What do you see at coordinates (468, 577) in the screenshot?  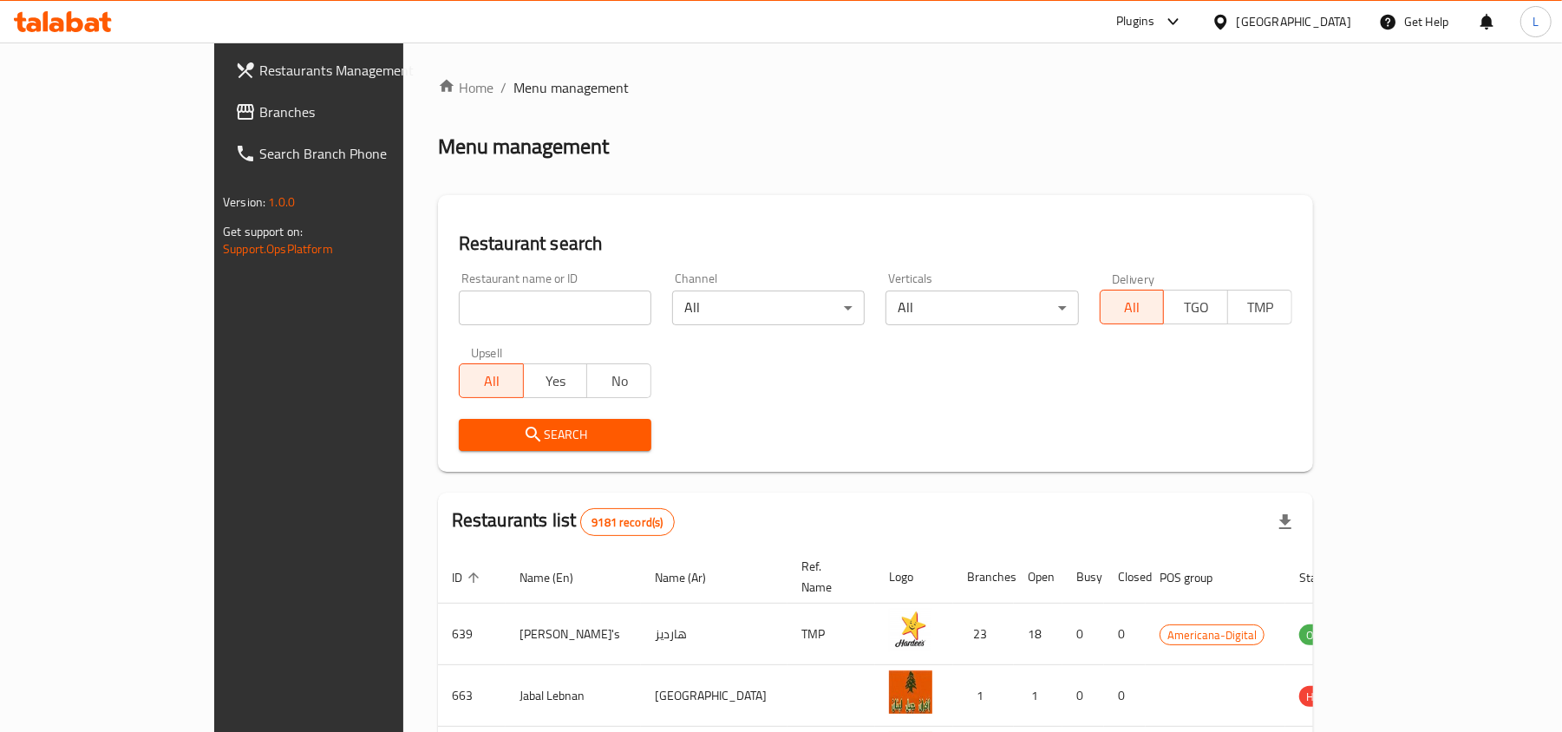 I see `span: ID` at bounding box center [468, 577].